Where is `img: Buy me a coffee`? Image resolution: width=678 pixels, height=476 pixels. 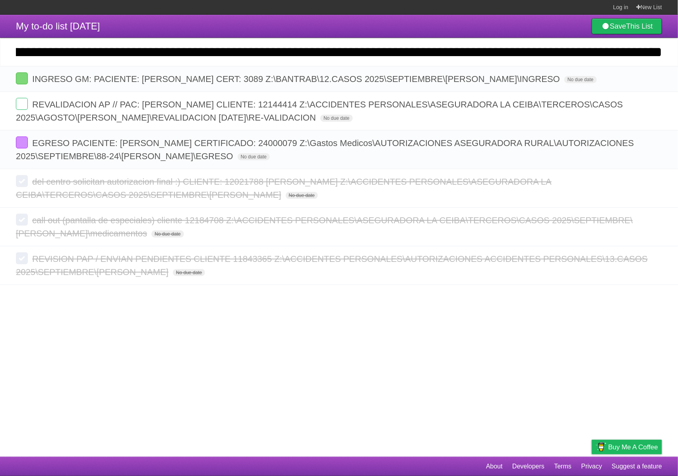
img: Buy me a coffee is located at coordinates (601, 447).